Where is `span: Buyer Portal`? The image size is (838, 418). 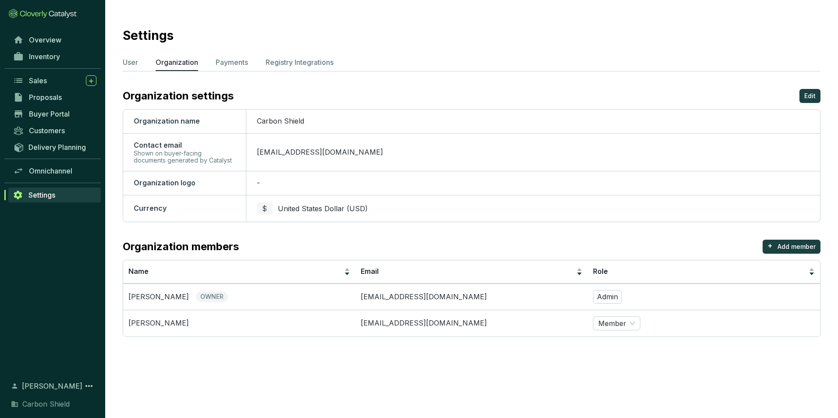 span: Buyer Portal is located at coordinates (49, 114).